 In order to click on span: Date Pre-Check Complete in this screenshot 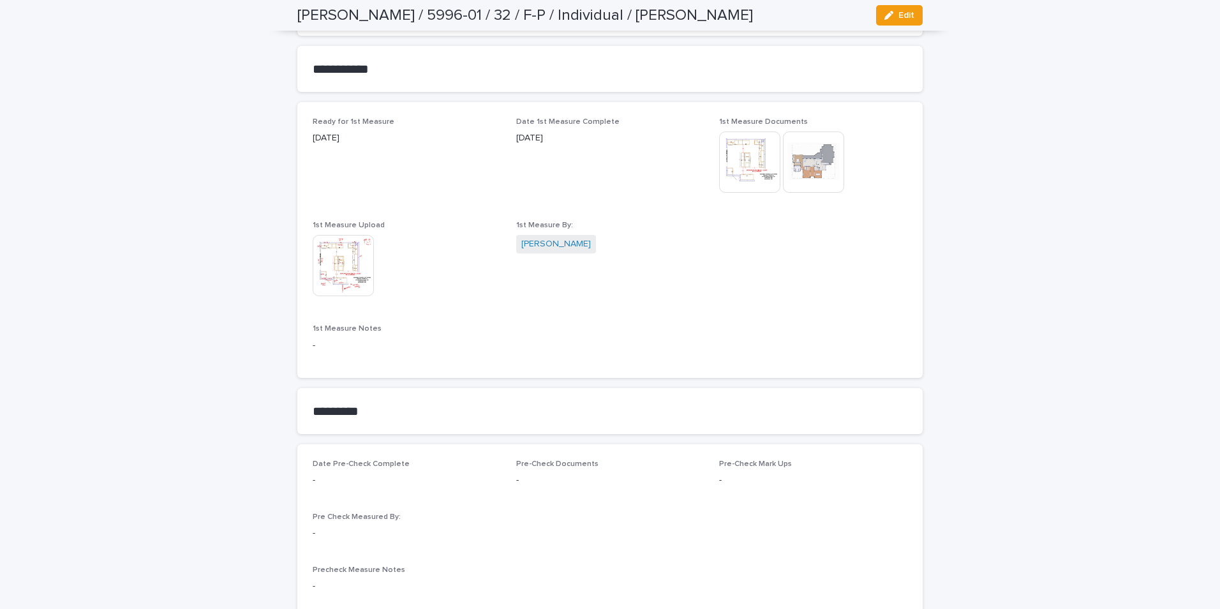, I will do `click(361, 464)`.